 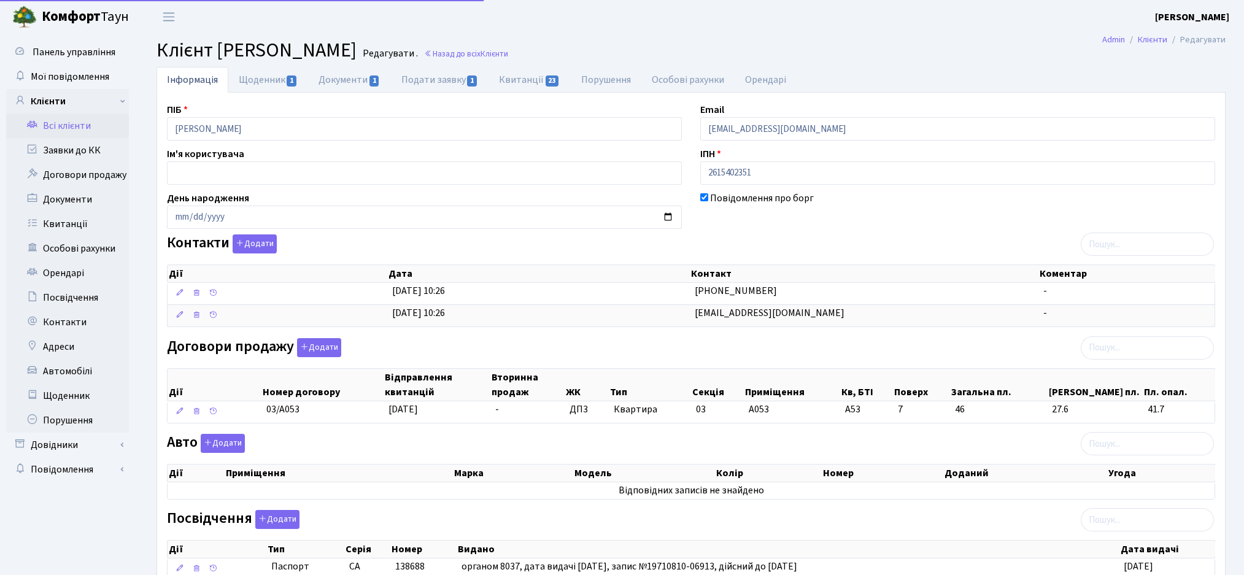 What do you see at coordinates (691, 490) in the screenshot?
I see `td: Відповідних записів не знайдено` at bounding box center [691, 490].